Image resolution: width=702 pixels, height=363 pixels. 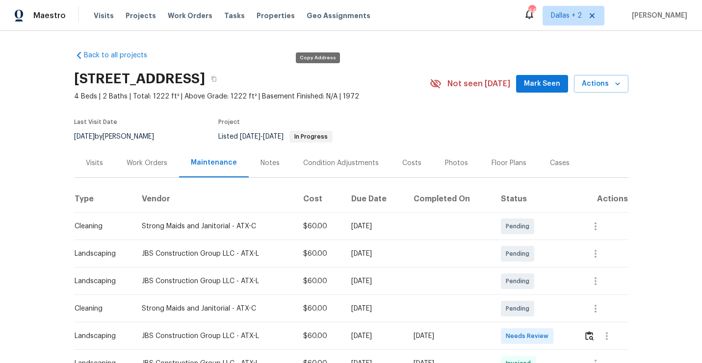 I want to click on th: Completed On, so click(x=449, y=199).